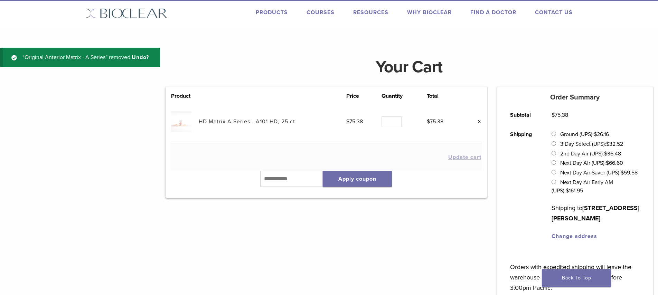 The width and height of the screenshot is (658, 295). Describe the element at coordinates (576, 278) in the screenshot. I see `a: Back To Top` at that location.